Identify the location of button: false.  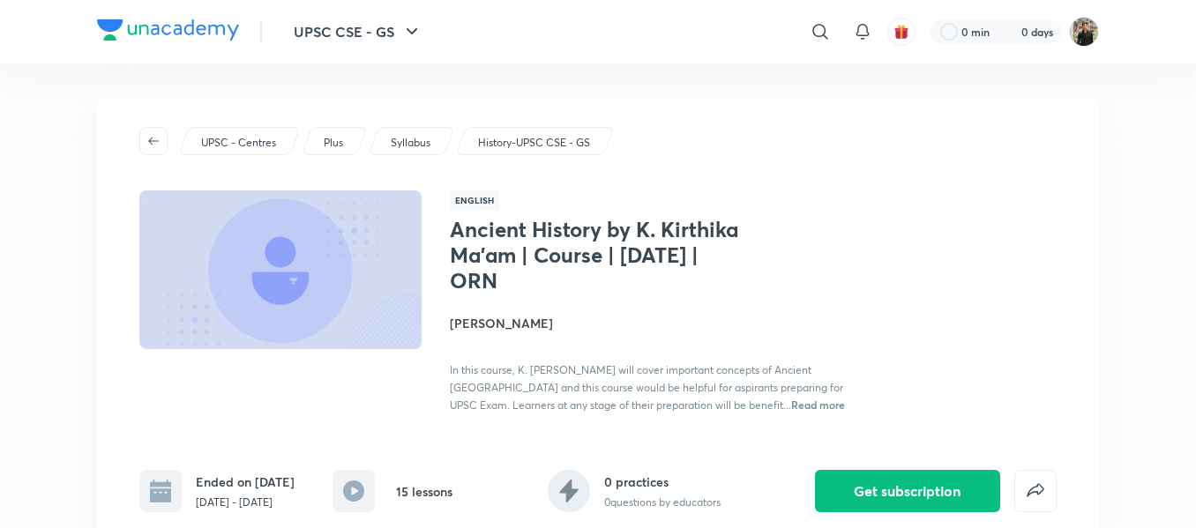
(1036, 491).